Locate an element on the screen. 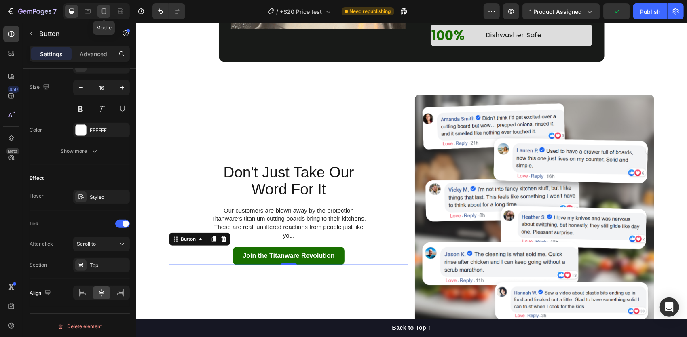 The width and height of the screenshot is (687, 337). div: Color is located at coordinates (36, 130).